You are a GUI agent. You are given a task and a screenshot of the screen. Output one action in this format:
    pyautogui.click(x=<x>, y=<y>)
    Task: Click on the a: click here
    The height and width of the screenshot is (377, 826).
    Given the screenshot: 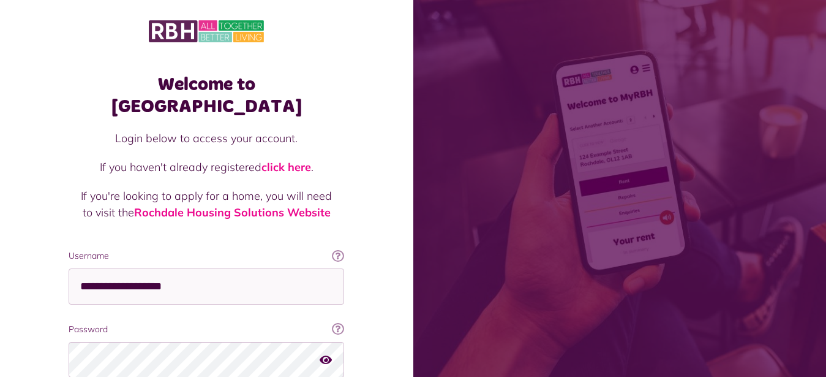 What is the action you would take?
    pyautogui.click(x=286, y=167)
    